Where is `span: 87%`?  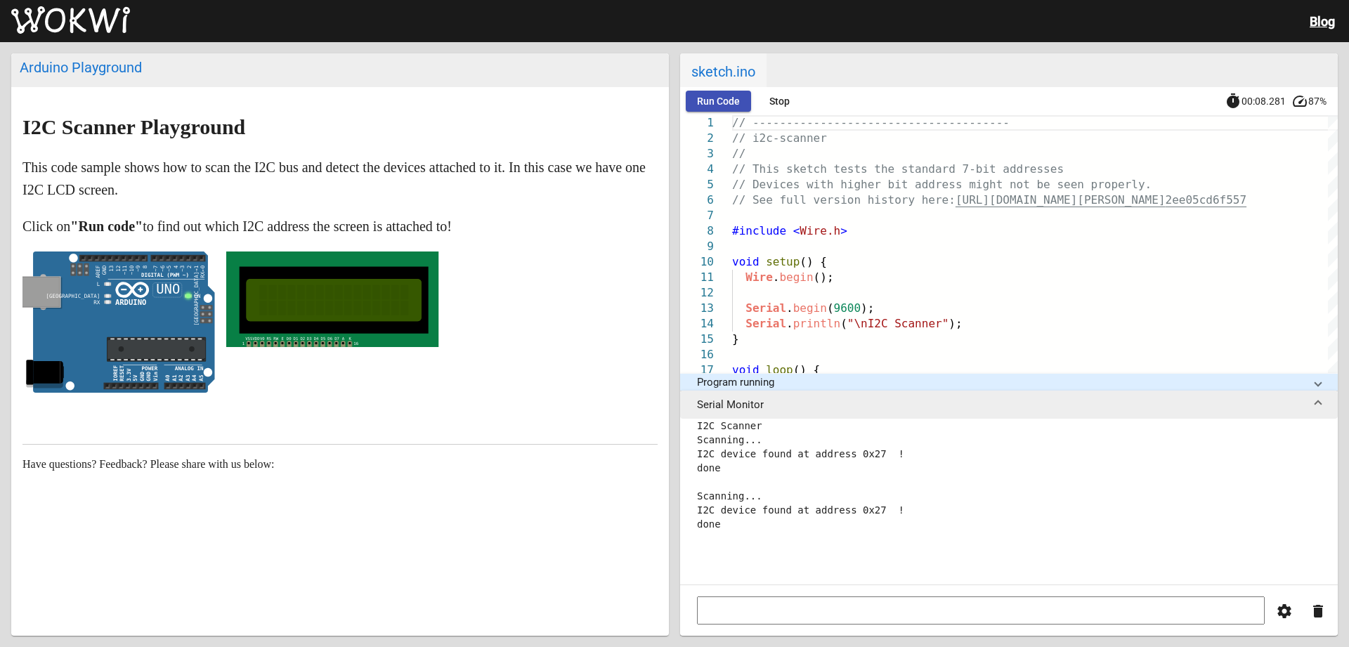 span: 87% is located at coordinates (1323, 101).